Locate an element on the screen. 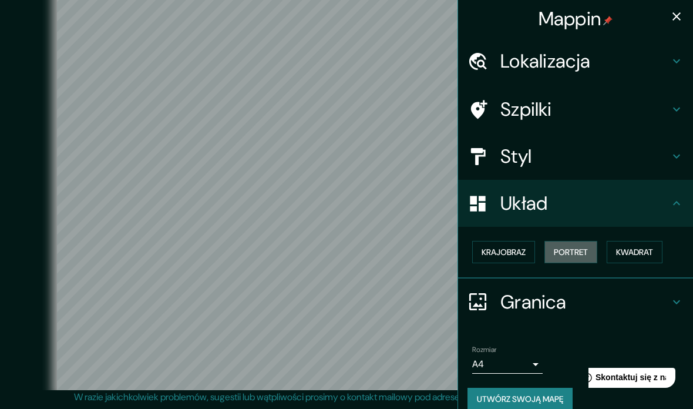 Image resolution: width=693 pixels, height=409 pixels. font: A4 is located at coordinates (478, 363).